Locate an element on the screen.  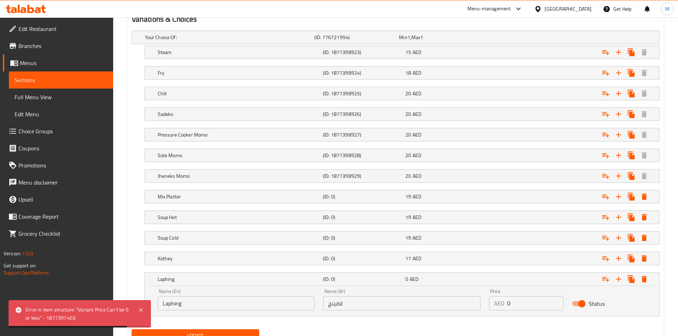
span: Choice Groups is located at coordinates (63, 131).